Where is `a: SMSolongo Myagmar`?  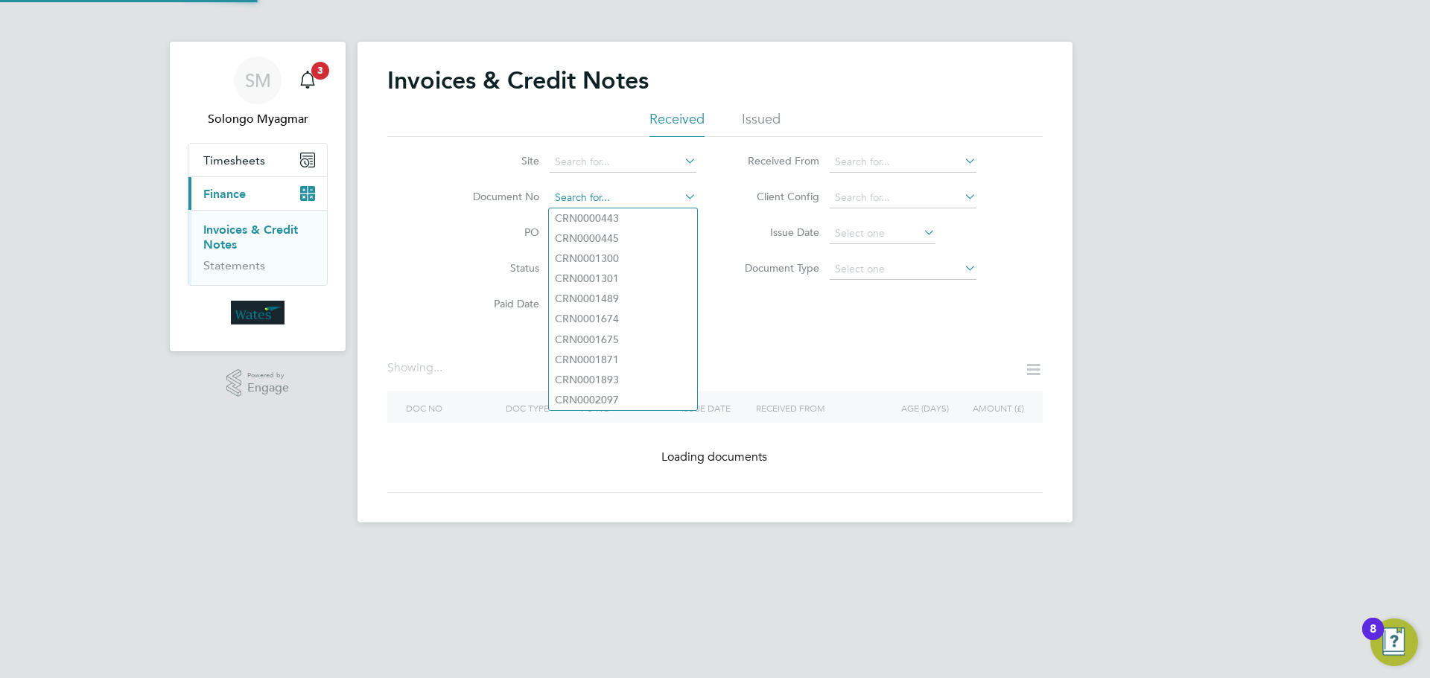
a: SMSolongo Myagmar is located at coordinates (258, 92).